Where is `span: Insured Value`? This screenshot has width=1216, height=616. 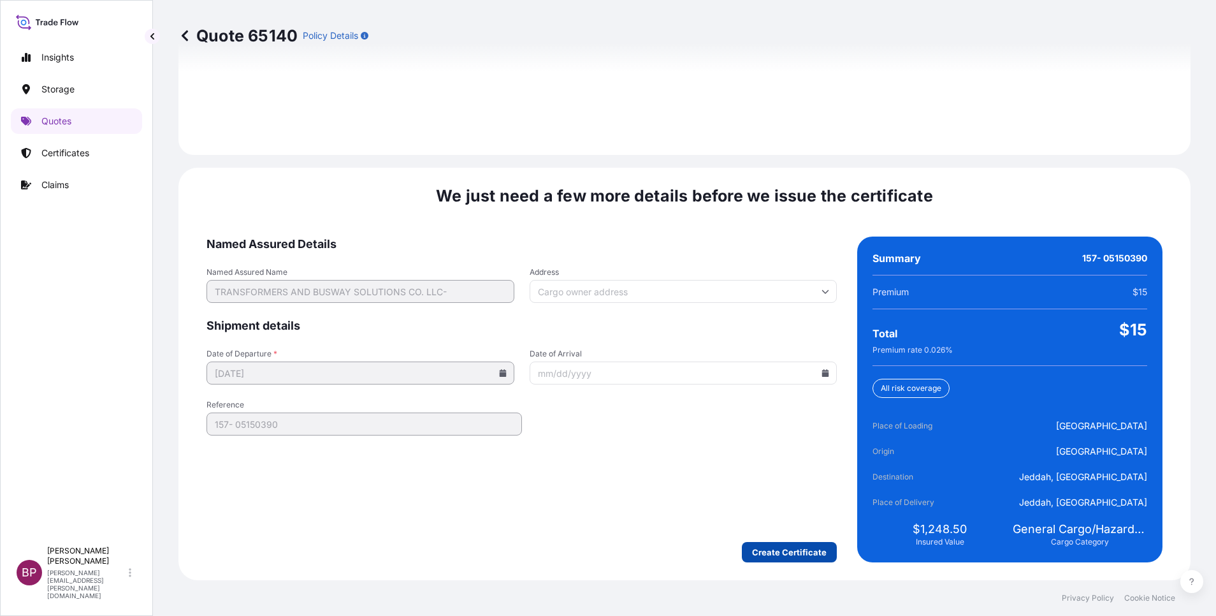 span: Insured Value is located at coordinates (940, 542).